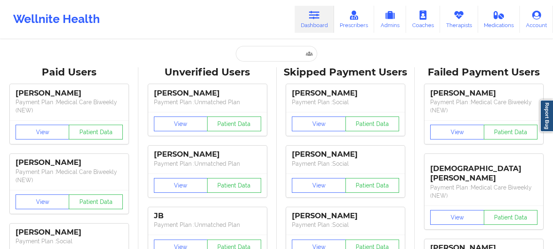 This screenshot has width=553, height=249. Describe the element at coordinates (423, 19) in the screenshot. I see `a: Coaches` at that location.